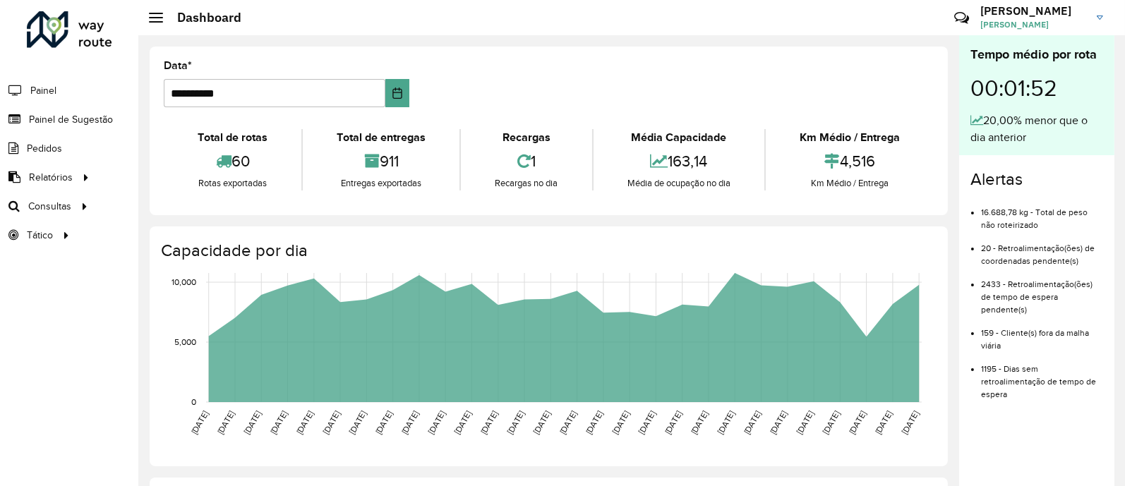  I want to click on text: 0, so click(193, 401).